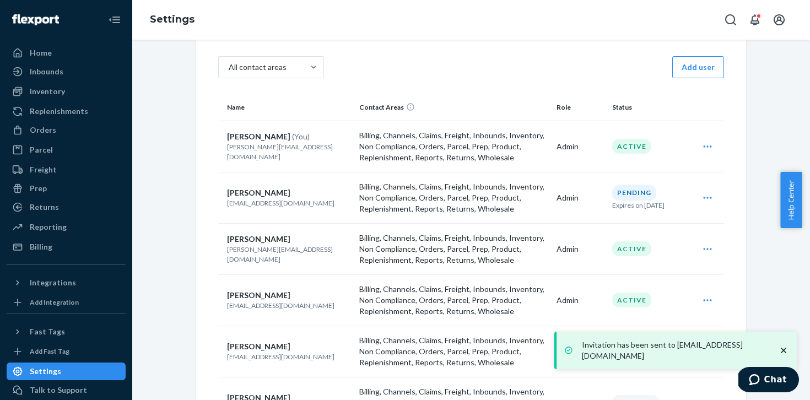 The image size is (810, 400). What do you see at coordinates (48, 227) in the screenshot?
I see `div: Reporting` at bounding box center [48, 227].